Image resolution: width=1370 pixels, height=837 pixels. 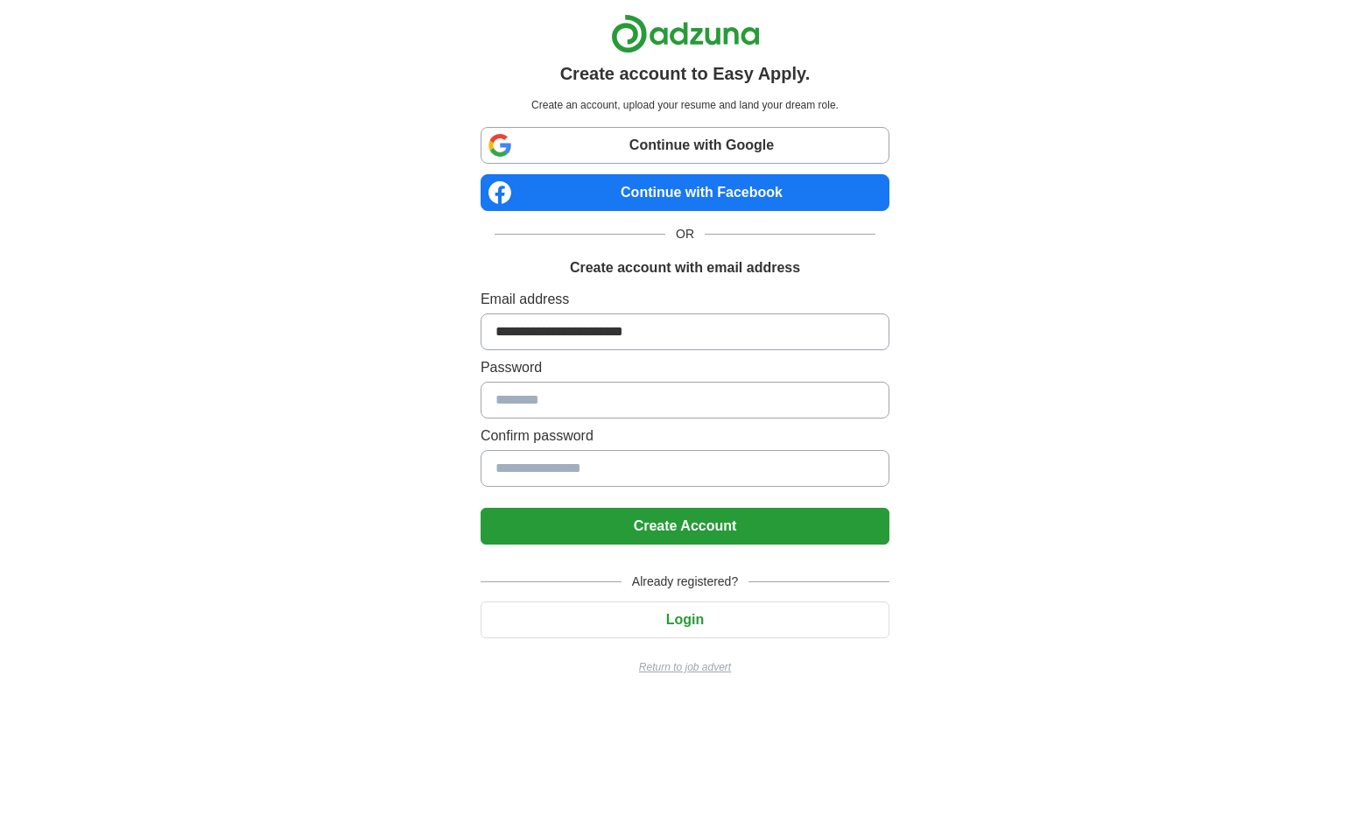 I want to click on h1: Create account to Easy Apply., so click(x=685, y=74).